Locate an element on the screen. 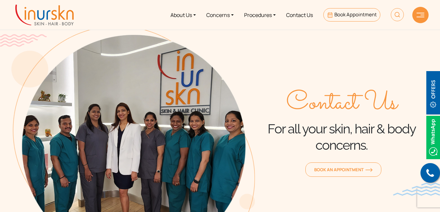 The image size is (440, 212). span: Book Appointment is located at coordinates (356, 14).